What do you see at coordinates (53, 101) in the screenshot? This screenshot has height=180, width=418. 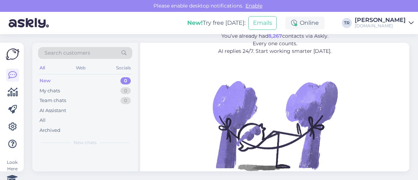 I see `div: Team chats` at bounding box center [53, 101].